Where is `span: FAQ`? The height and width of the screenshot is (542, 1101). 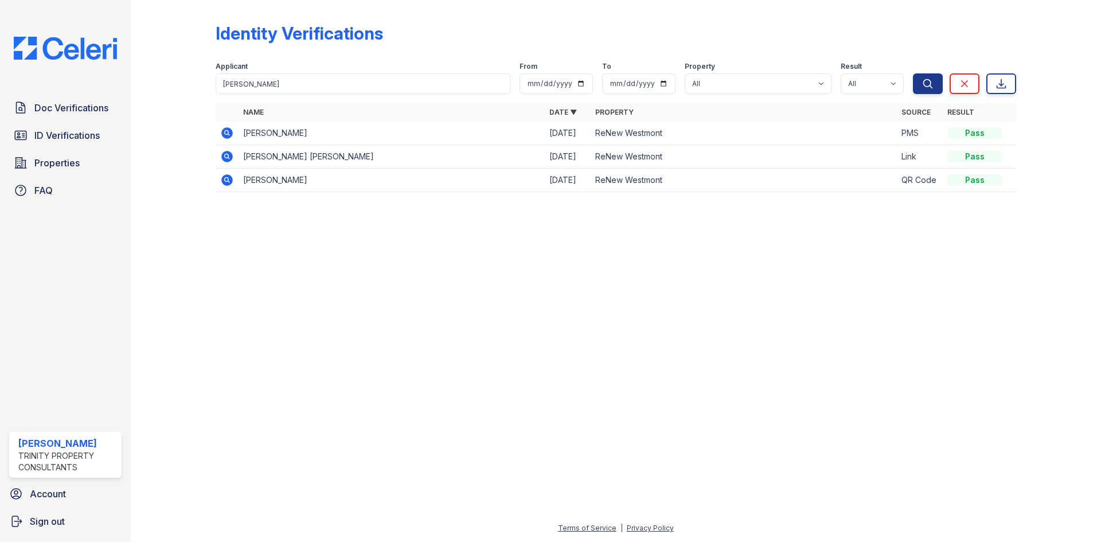
span: FAQ is located at coordinates (44, 190).